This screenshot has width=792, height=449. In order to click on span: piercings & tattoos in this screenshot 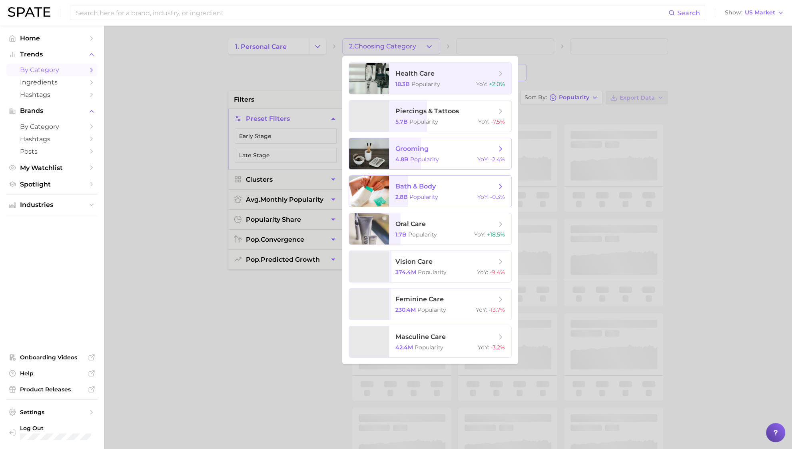, I will do `click(427, 111)`.